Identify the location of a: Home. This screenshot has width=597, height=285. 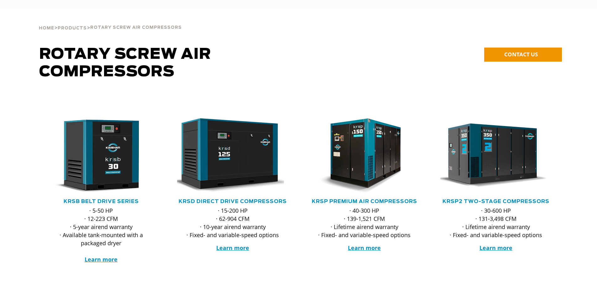
(46, 28).